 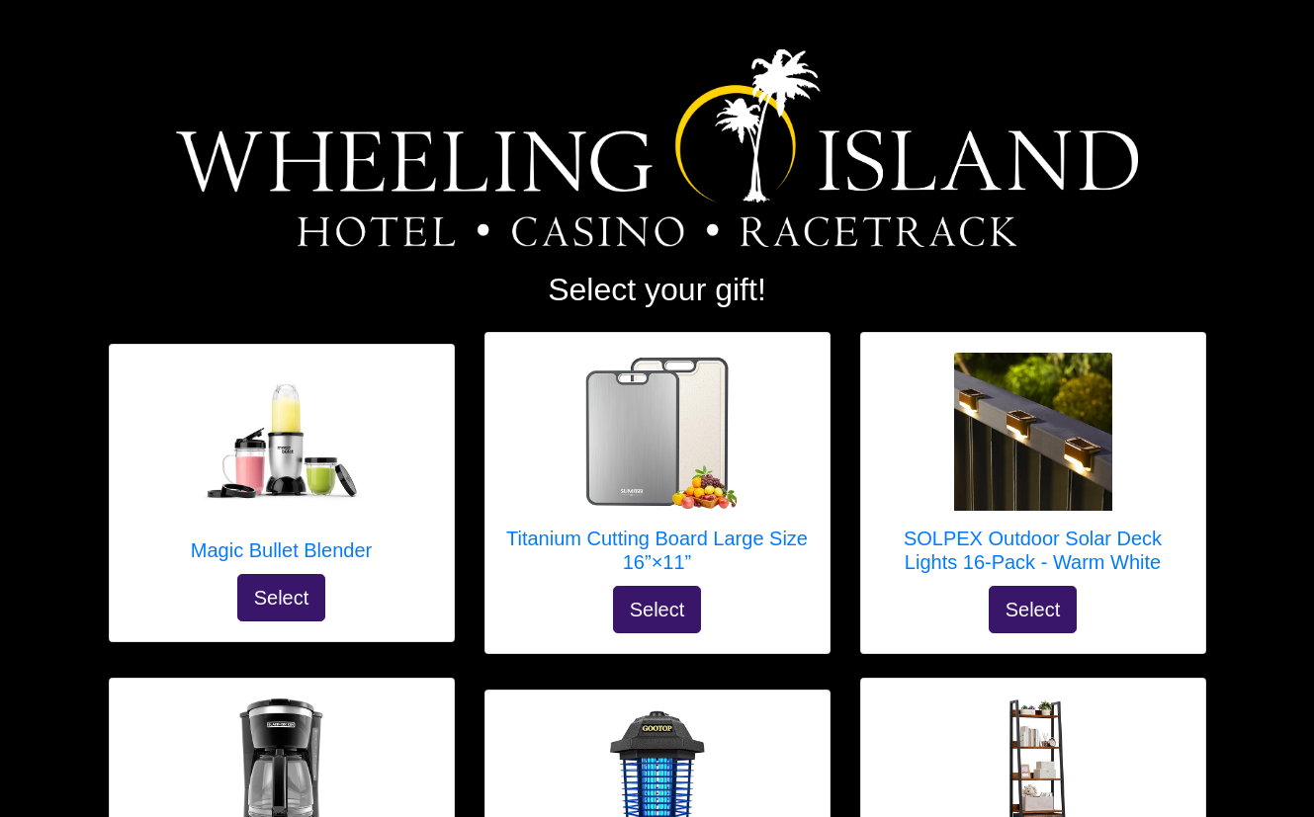 What do you see at coordinates (657, 290) in the screenshot?
I see `h2: Select your gift!` at bounding box center [657, 290].